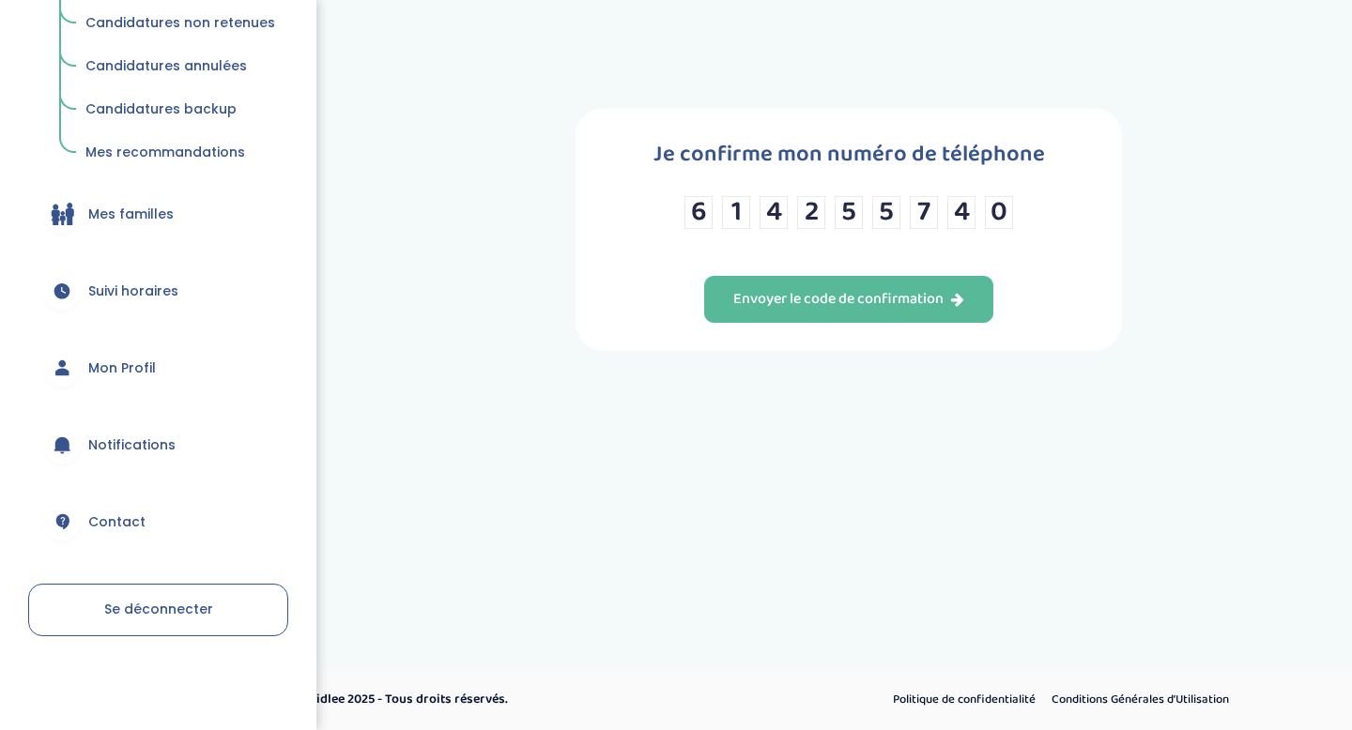  Describe the element at coordinates (116, 522) in the screenshot. I see `span: Contact` at that location.